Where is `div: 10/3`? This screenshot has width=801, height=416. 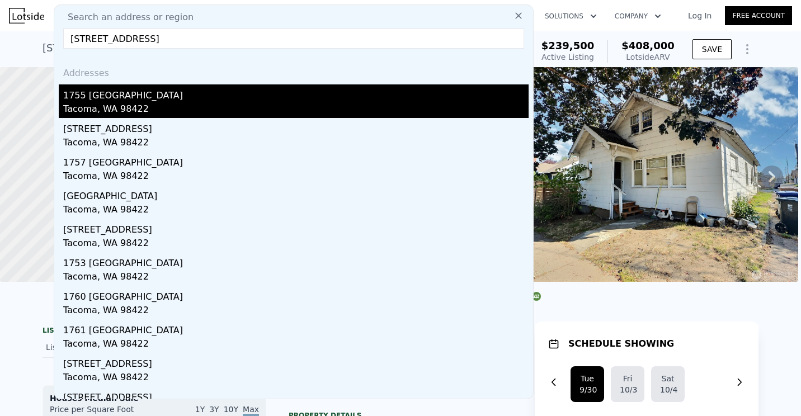 div: 10/3 is located at coordinates (627, 390).